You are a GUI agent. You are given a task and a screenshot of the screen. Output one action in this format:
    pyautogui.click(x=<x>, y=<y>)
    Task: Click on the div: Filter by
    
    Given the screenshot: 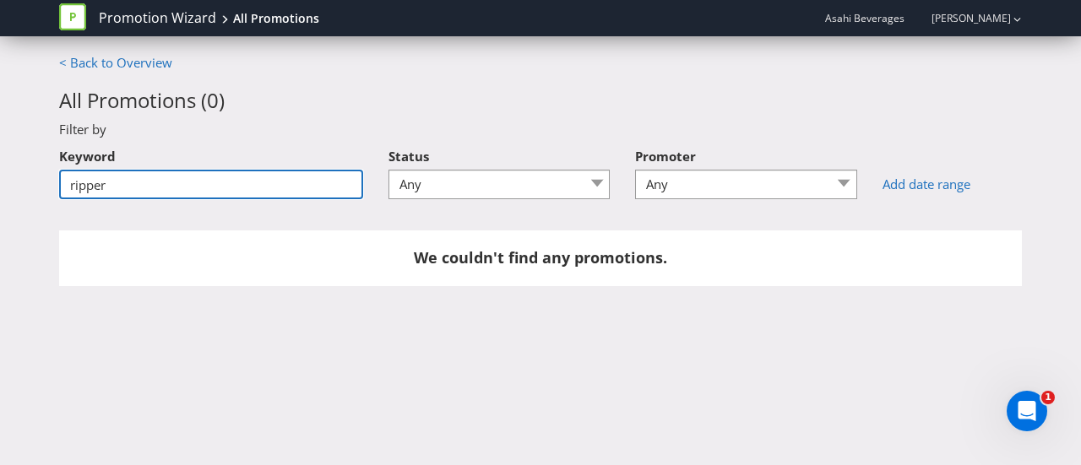 What is the action you would take?
    pyautogui.click(x=541, y=129)
    